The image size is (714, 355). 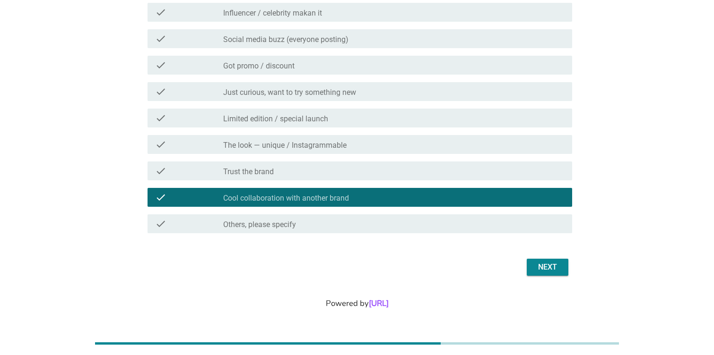 I want to click on label: Cool collaboration with another brand, so click(x=286, y=199).